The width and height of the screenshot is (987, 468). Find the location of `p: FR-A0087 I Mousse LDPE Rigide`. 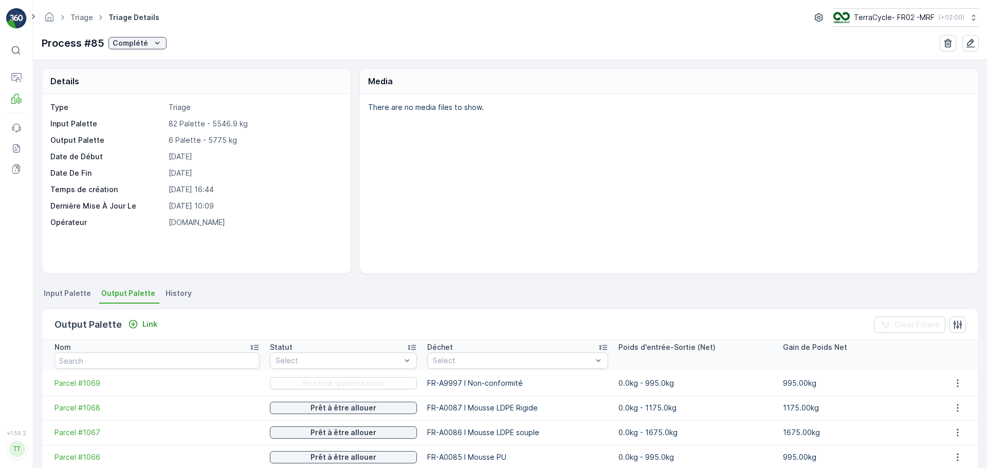

p: FR-A0087 I Mousse LDPE Rigide is located at coordinates (517, 408).